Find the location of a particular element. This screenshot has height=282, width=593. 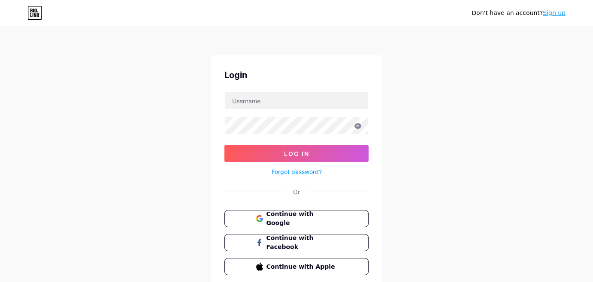

a: Continue with Apple is located at coordinates (296, 267).